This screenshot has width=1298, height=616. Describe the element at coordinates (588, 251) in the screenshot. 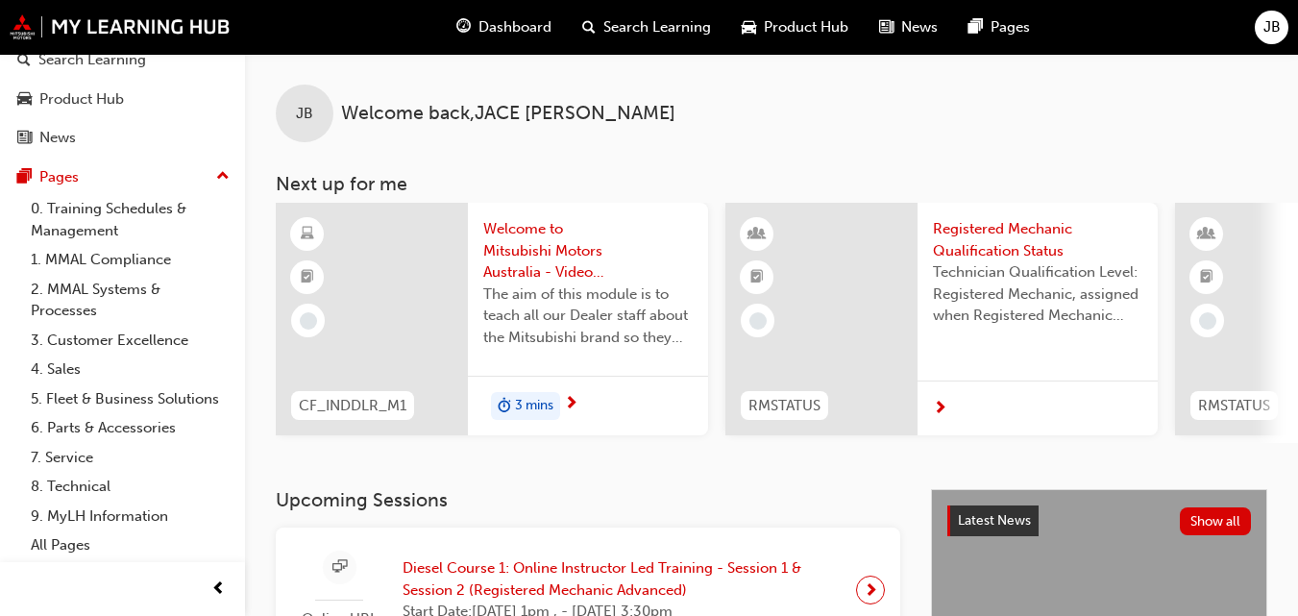

I see `span: Welcome to Mitsubishi Motors Australia - Video (Dealer Induction)` at that location.